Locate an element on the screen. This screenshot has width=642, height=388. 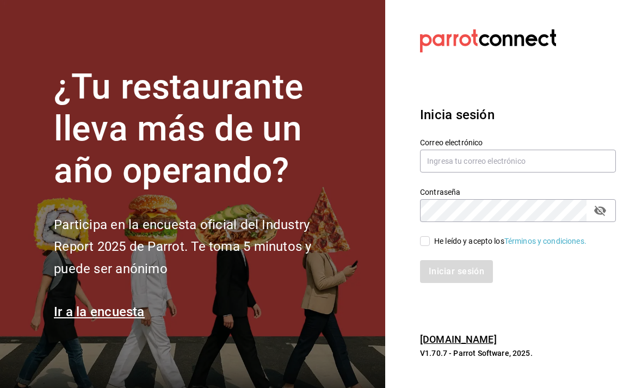
a: Ir a la encuesta is located at coordinates (99, 312).